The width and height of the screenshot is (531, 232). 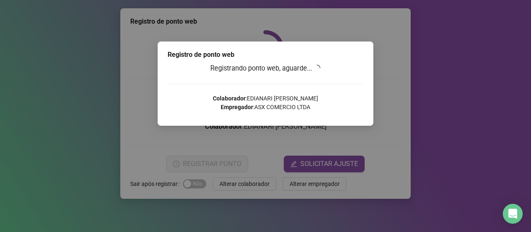 I want to click on strong: Empregador, so click(x=237, y=107).